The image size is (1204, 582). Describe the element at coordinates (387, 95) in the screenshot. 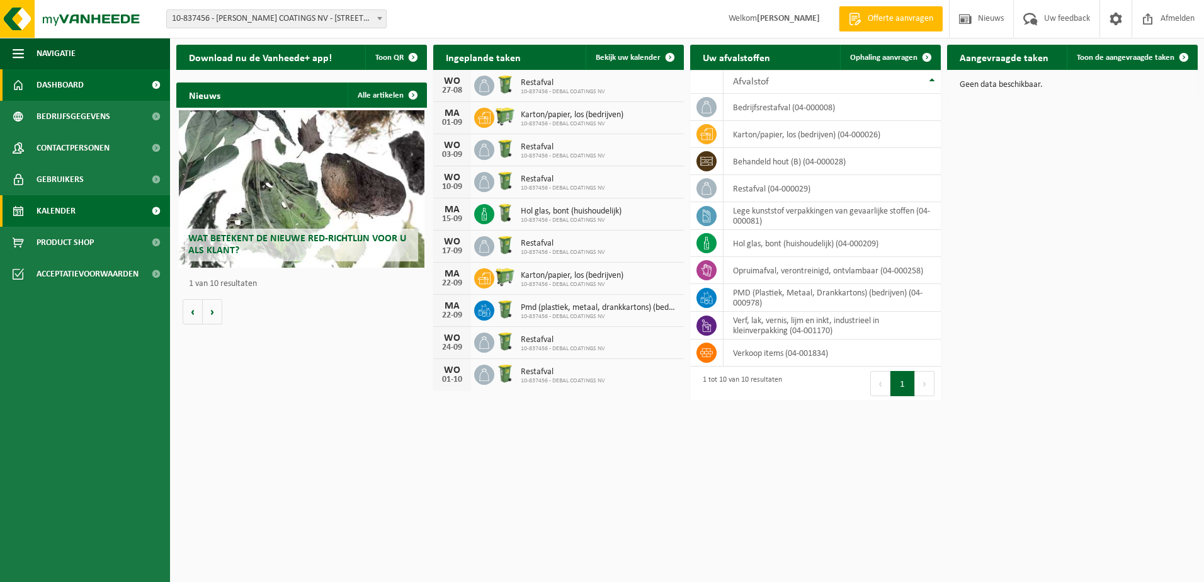

I see `a: Alle artikelen` at that location.